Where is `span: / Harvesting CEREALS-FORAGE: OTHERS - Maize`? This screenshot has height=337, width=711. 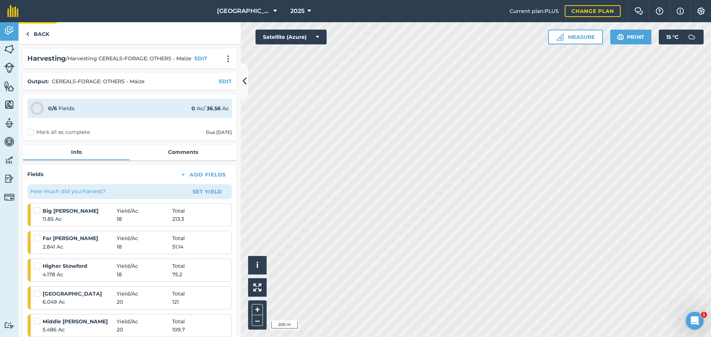
span: / Harvesting CEREALS-FORAGE: OTHERS - Maize is located at coordinates (128, 58).